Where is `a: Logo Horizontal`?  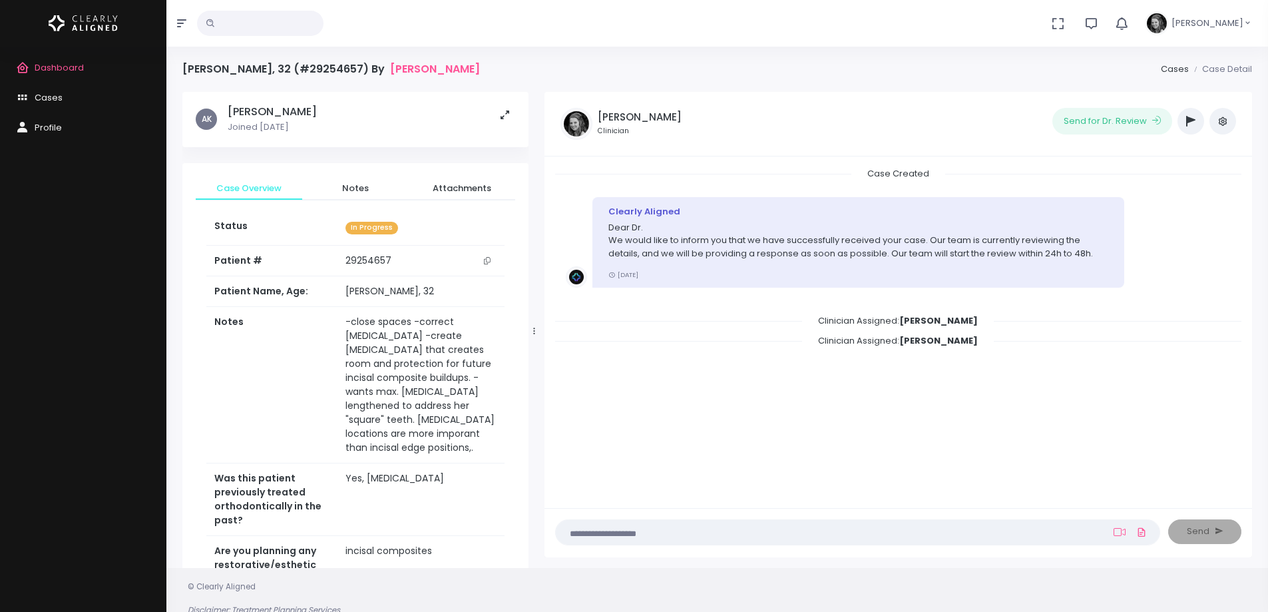
a: Logo Horizontal is located at coordinates (83, 23).